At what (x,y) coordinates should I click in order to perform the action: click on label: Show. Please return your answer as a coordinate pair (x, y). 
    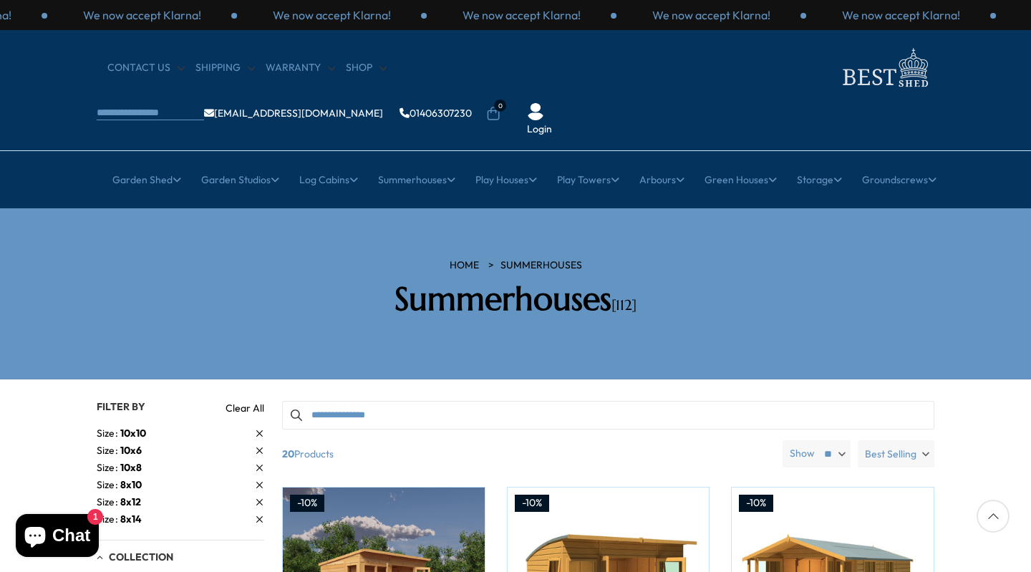
    Looking at the image, I should click on (802, 454).